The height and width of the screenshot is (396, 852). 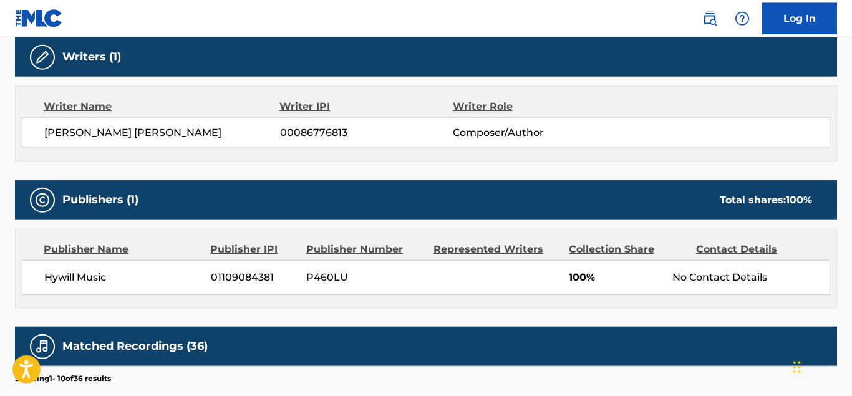 What do you see at coordinates (800, 19) in the screenshot?
I see `a: Log In` at bounding box center [800, 19].